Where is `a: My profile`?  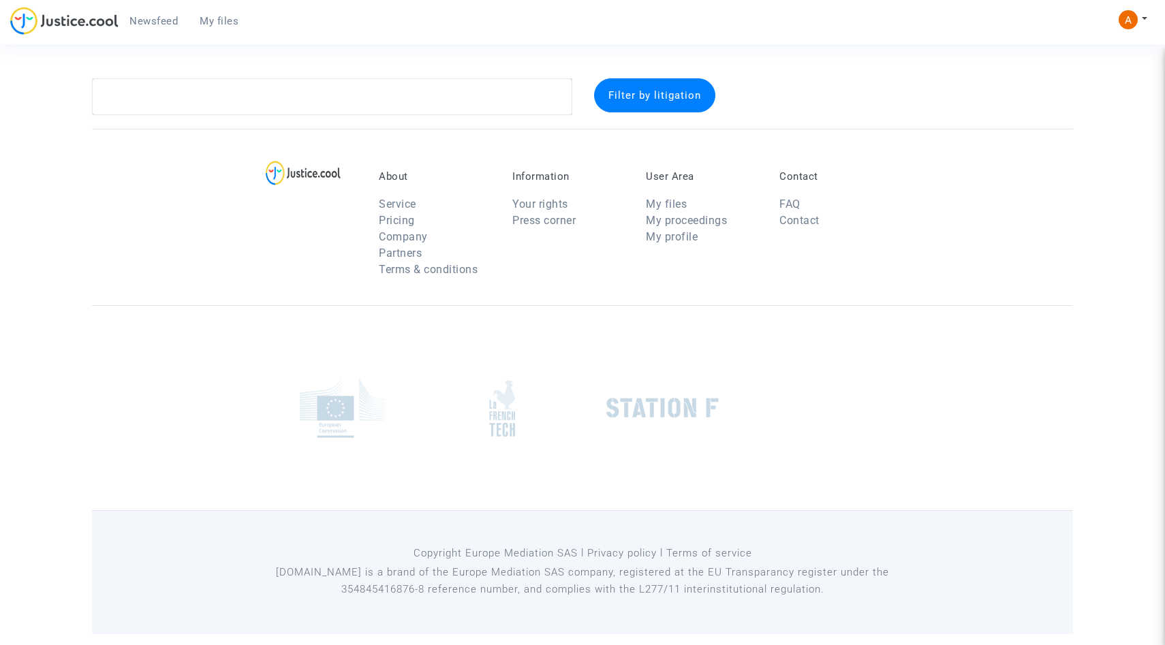 a: My profile is located at coordinates (672, 236).